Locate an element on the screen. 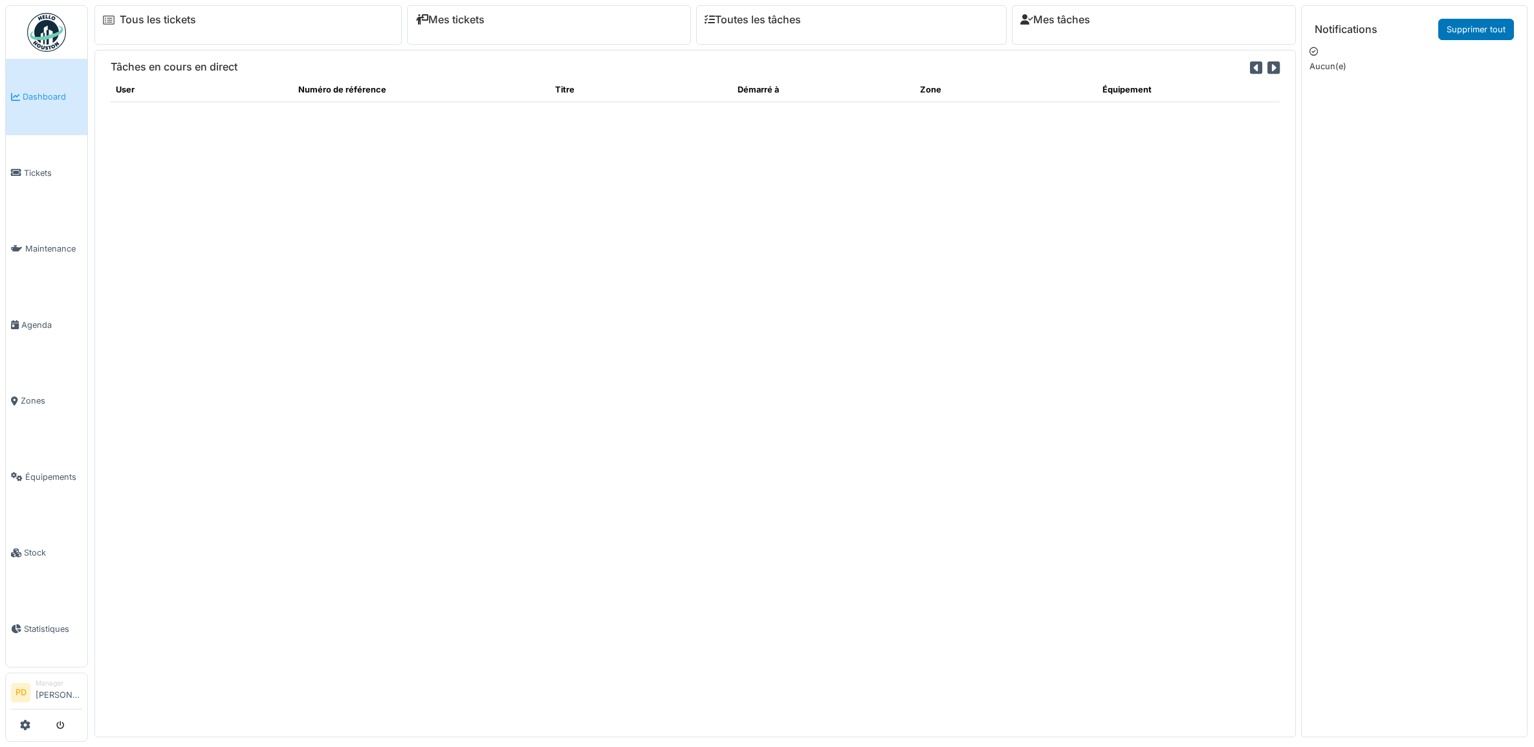  h6: Tâches en cours en direct is located at coordinates (174, 67).